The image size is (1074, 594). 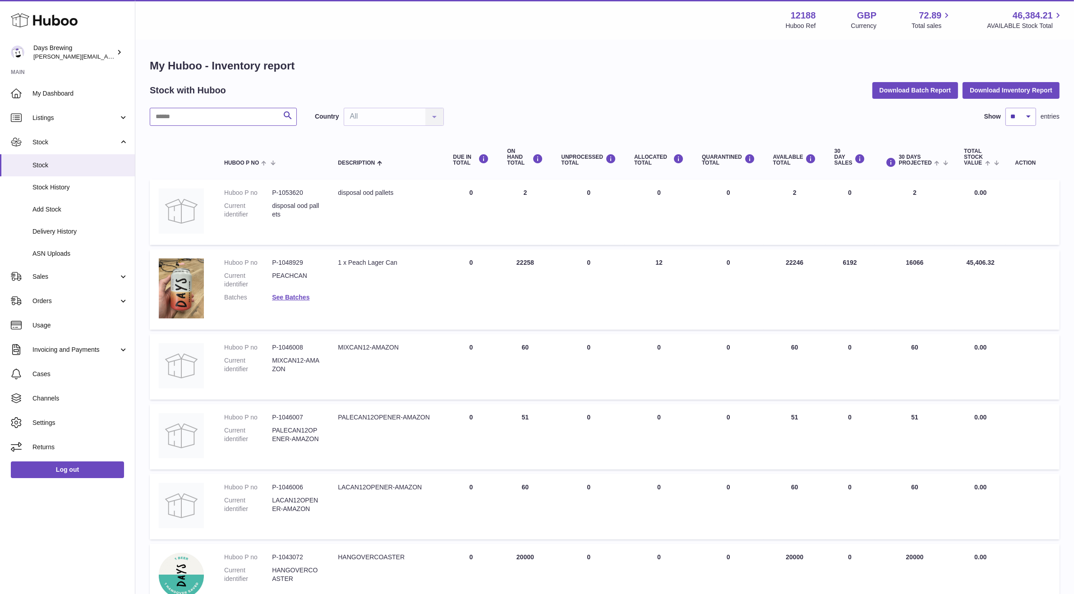 What do you see at coordinates (327, 116) in the screenshot?
I see `label: Country` at bounding box center [327, 116].